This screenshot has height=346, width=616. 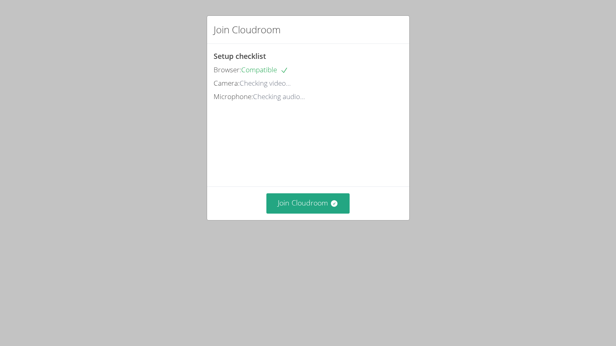 I want to click on span: Camera:, so click(x=226, y=83).